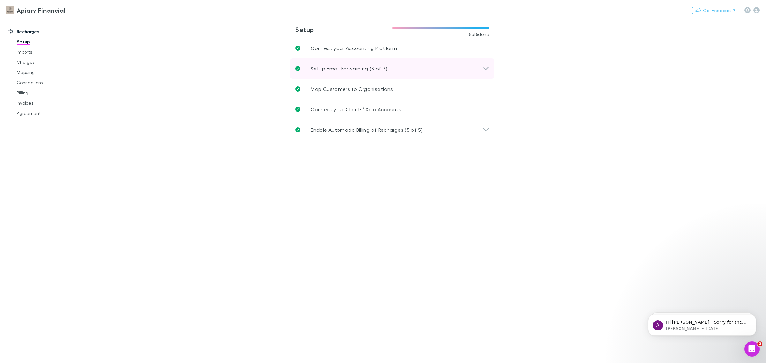 The height and width of the screenshot is (363, 766). I want to click on a: Agreements, so click(50, 113).